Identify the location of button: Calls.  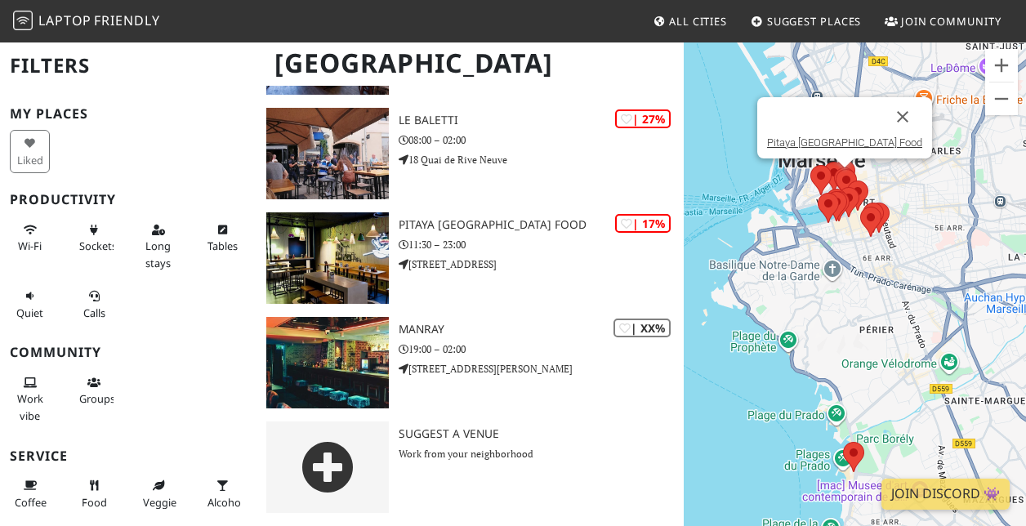
(94, 304).